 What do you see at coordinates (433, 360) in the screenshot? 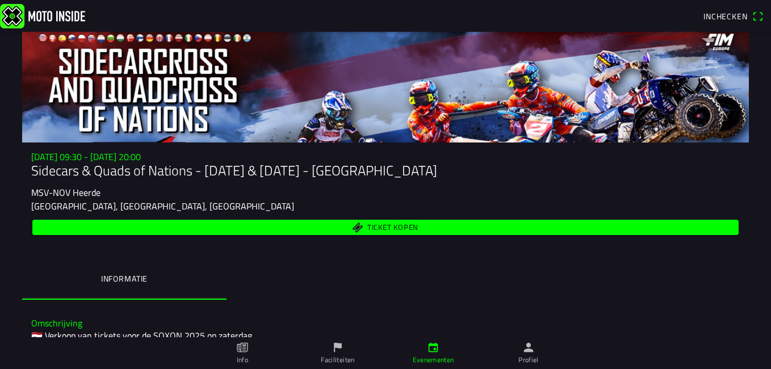
I see `ion-label: Evenementen` at bounding box center [433, 360].